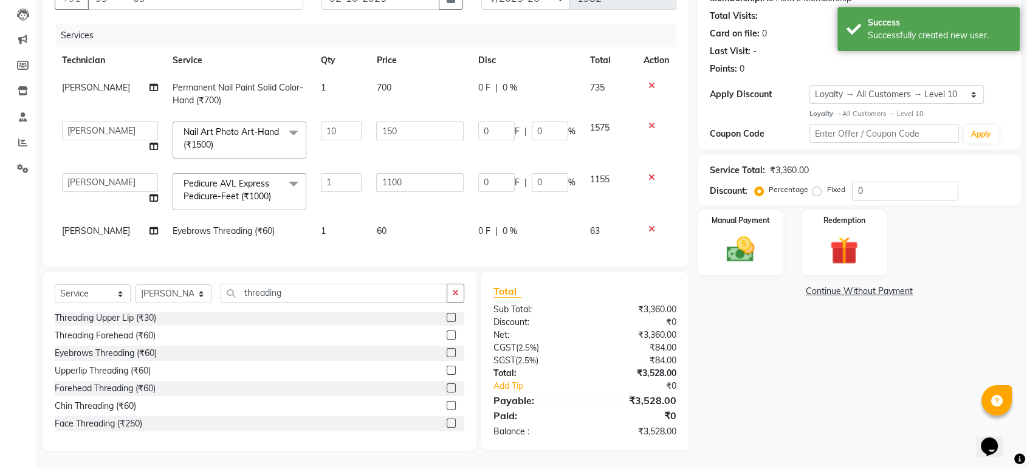 The image size is (1027, 469). Describe the element at coordinates (239, 60) in the screenshot. I see `th: Service` at that location.